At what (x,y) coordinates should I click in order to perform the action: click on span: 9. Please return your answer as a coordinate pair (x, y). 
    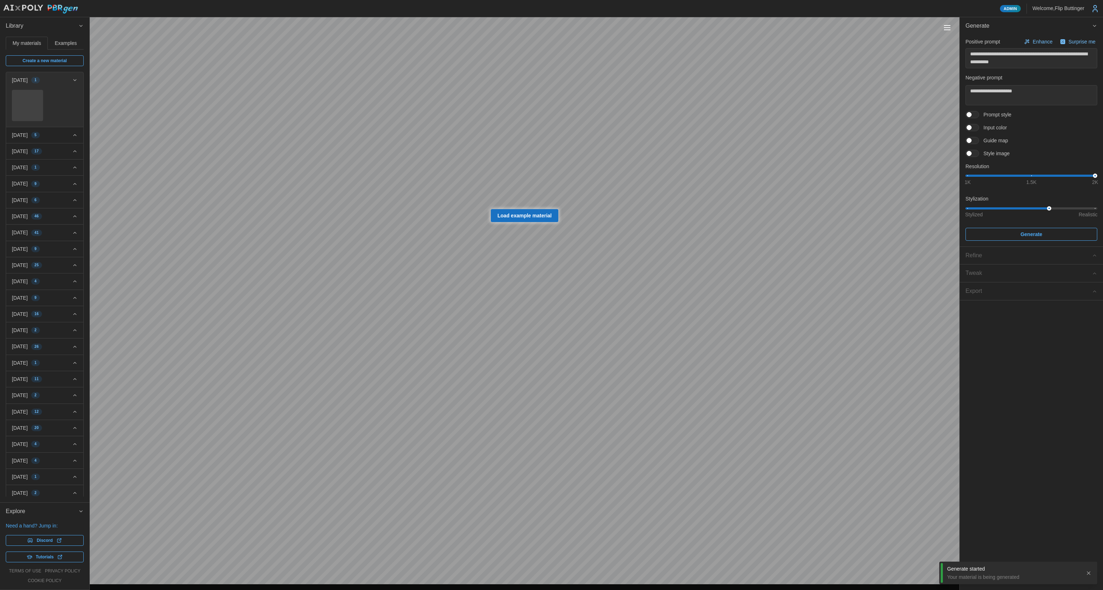
    Looking at the image, I should click on (36, 184).